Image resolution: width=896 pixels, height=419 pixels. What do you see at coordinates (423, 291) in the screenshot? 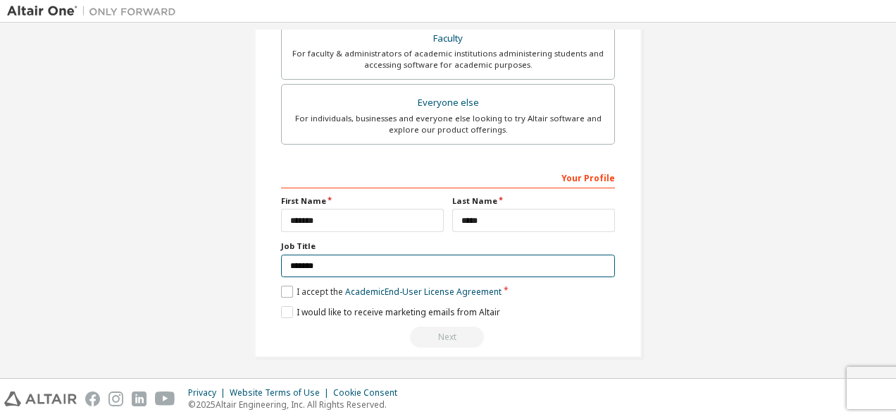
I see `a: Academic End-User License Agreement` at bounding box center [423, 291].